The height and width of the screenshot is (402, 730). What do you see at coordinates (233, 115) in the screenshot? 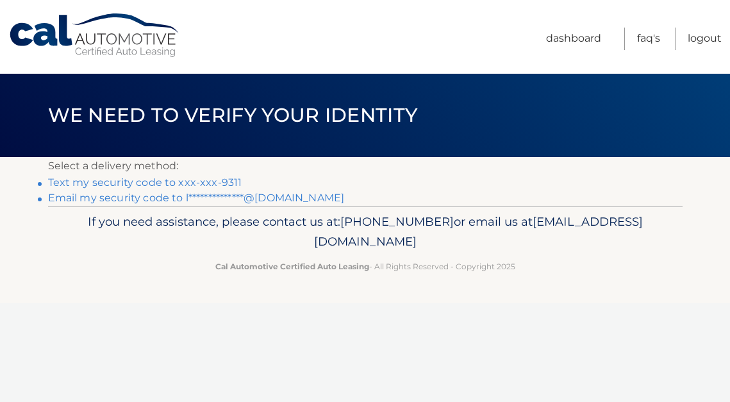
I see `span: We need to verify your identity` at bounding box center [233, 115].